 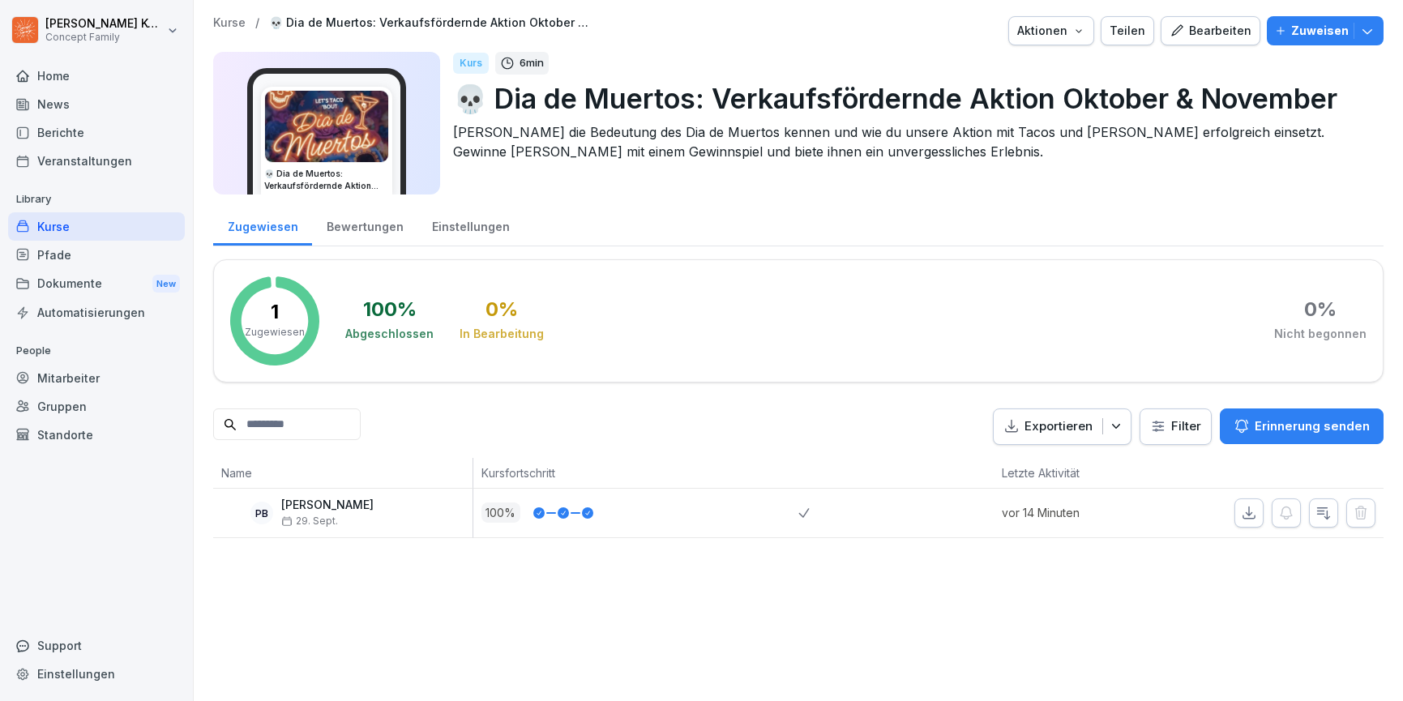 I want to click on p: Kursfortschritt, so click(x=635, y=472).